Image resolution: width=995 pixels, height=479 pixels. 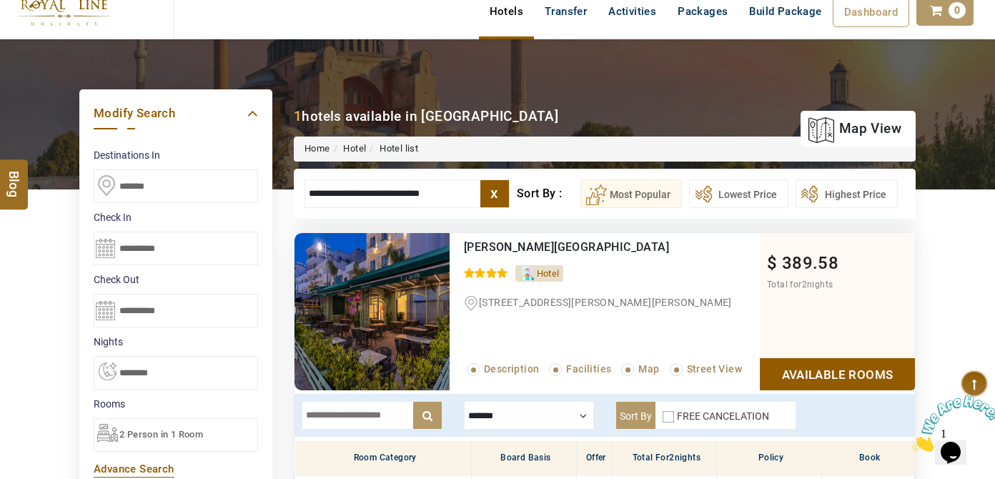 I want to click on span: Facilities, so click(x=588, y=369).